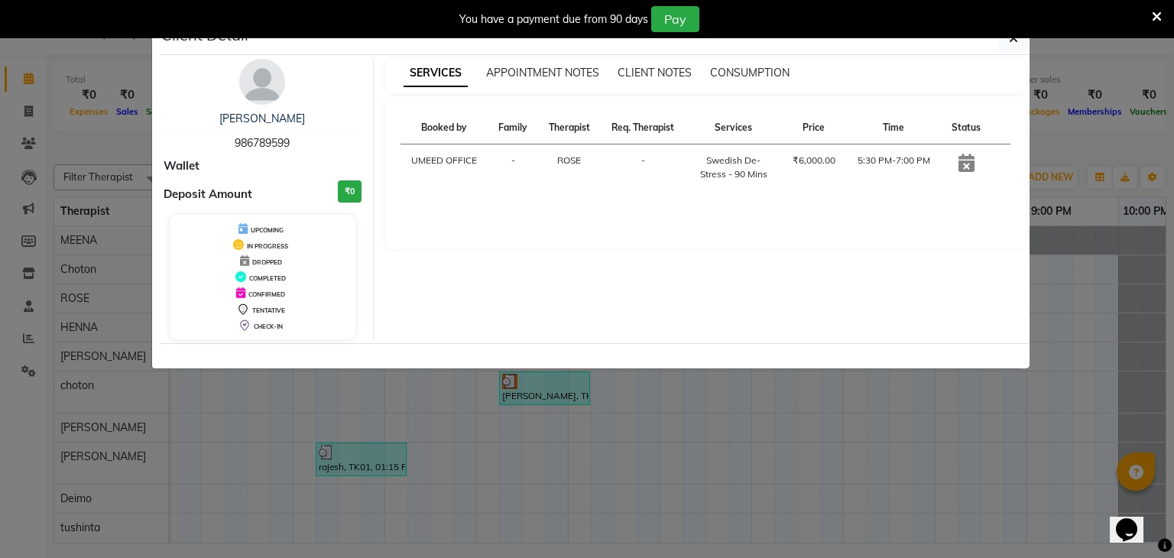 The height and width of the screenshot is (558, 1174). Describe the element at coordinates (268, 310) in the screenshot. I see `span: TENTATIVE` at that location.